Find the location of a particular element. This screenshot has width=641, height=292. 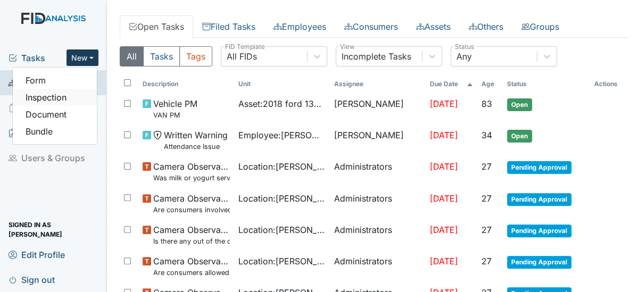

a: Open Tasks is located at coordinates (156, 27).